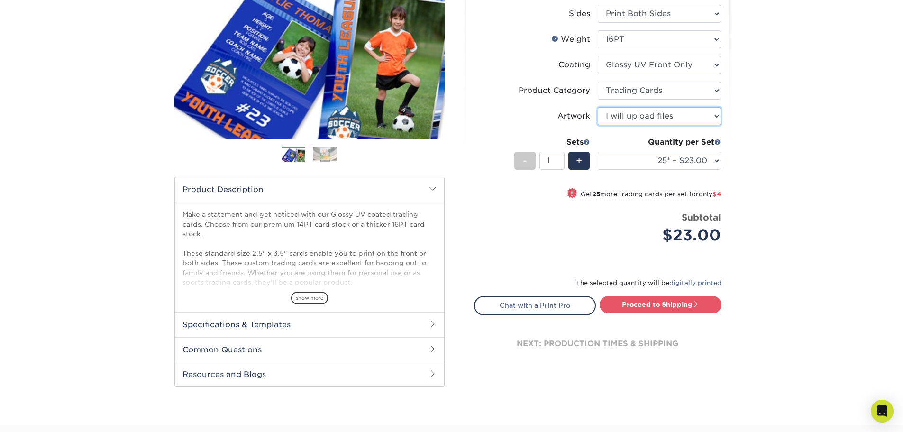 This screenshot has height=432, width=903. Describe the element at coordinates (709, 194) in the screenshot. I see `span: only` at that location.